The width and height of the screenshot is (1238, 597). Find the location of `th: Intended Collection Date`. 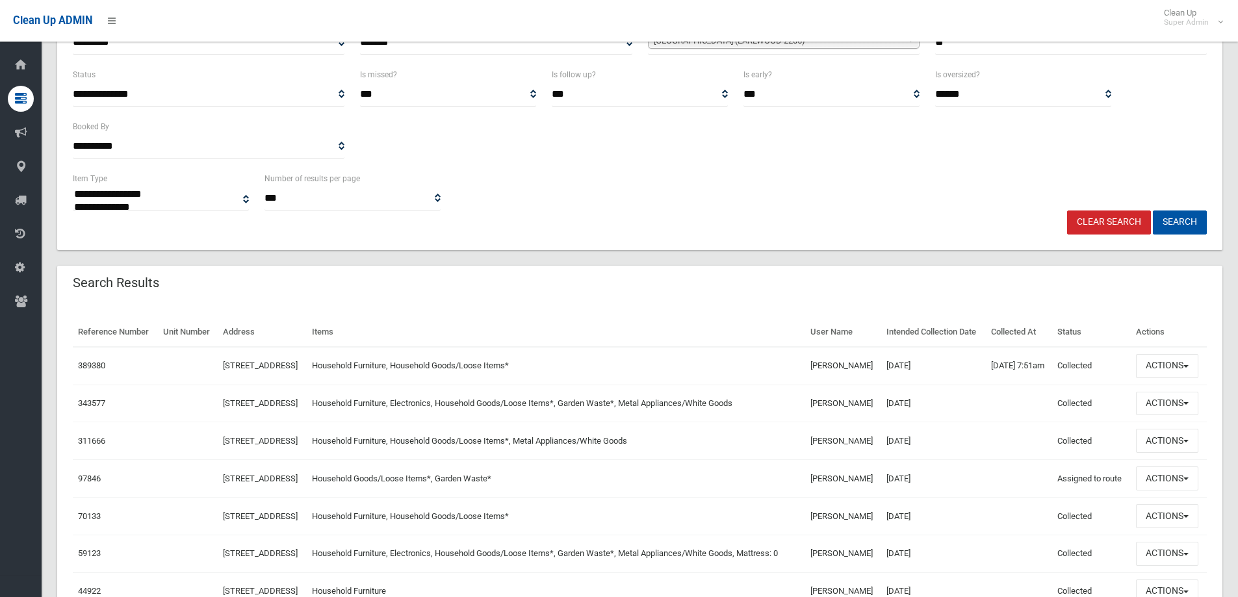

th: Intended Collection Date is located at coordinates (933, 332).